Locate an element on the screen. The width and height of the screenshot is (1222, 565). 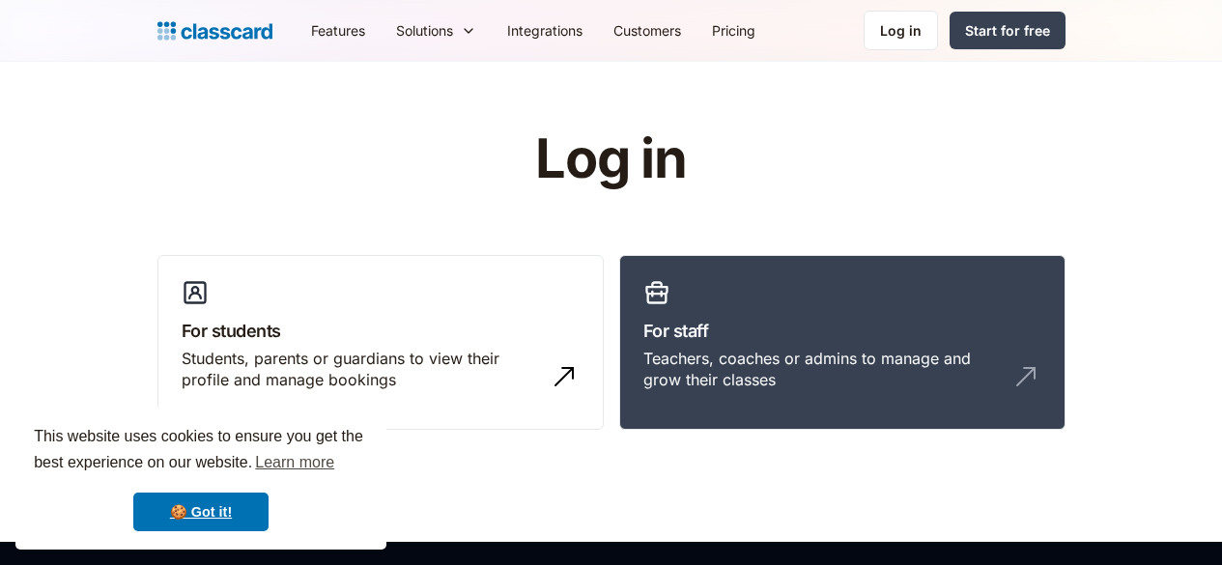
div: Teachers, coaches or admins to manage and grow their classes is located at coordinates (823, 369).